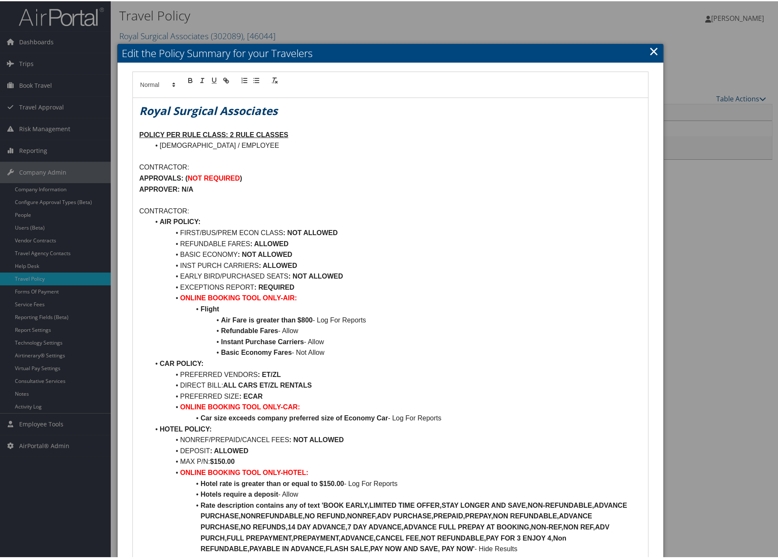  Describe the element at coordinates (239, 493) in the screenshot. I see `strong: Hotels require a deposit` at that location.